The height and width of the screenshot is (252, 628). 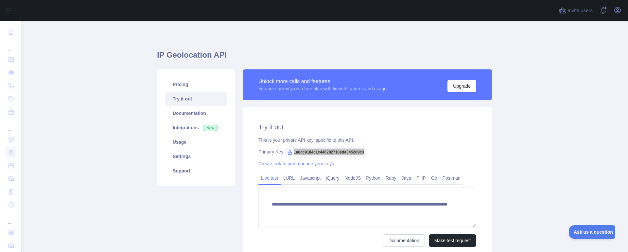 I want to click on a: NodeJS, so click(x=352, y=178).